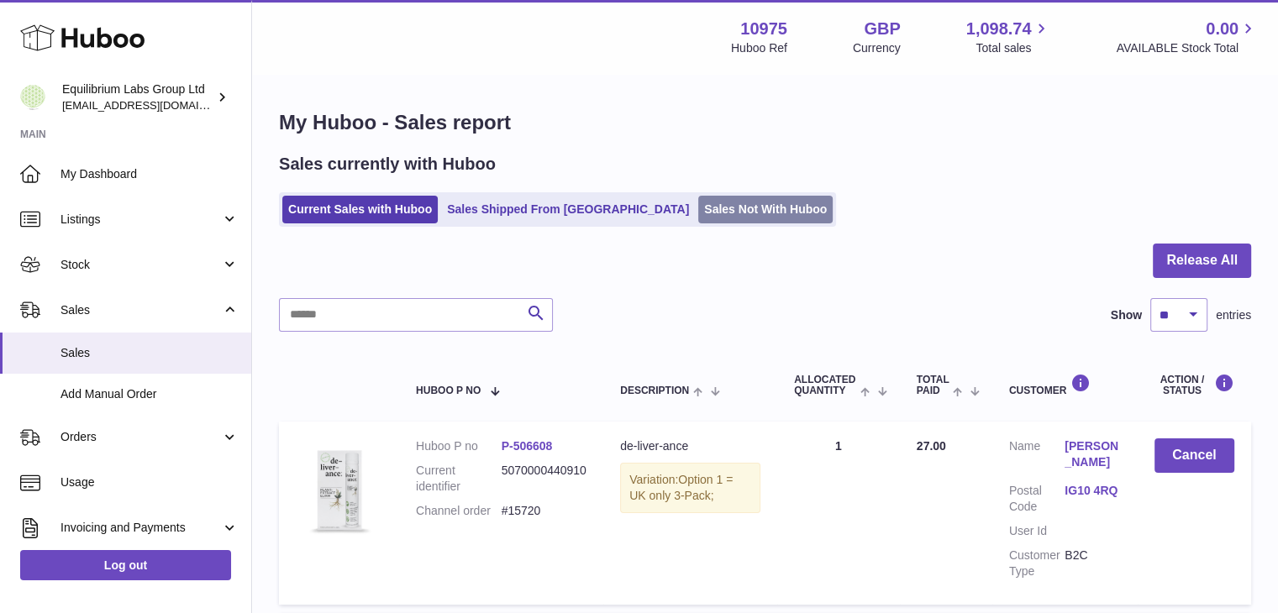  Describe the element at coordinates (1037, 456) in the screenshot. I see `dt: Name` at that location.